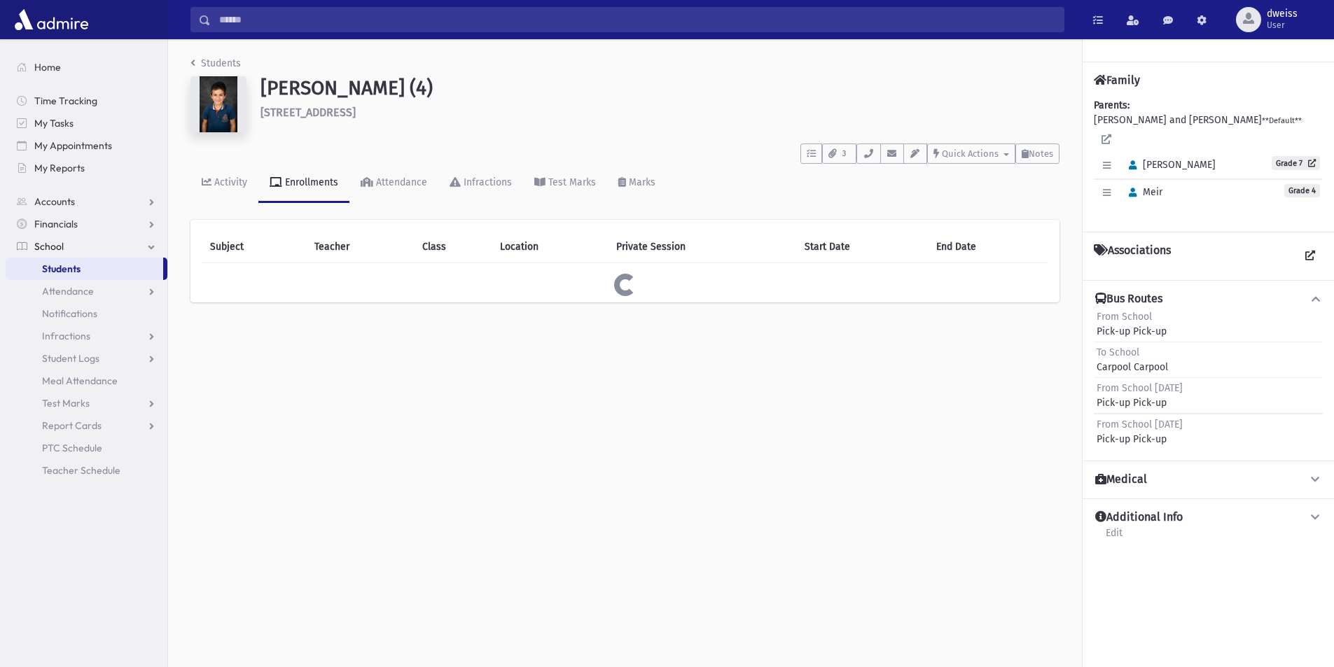 This screenshot has width=1334, height=667. Describe the element at coordinates (216, 66) in the screenshot. I see `nav: breadcrumb` at that location.